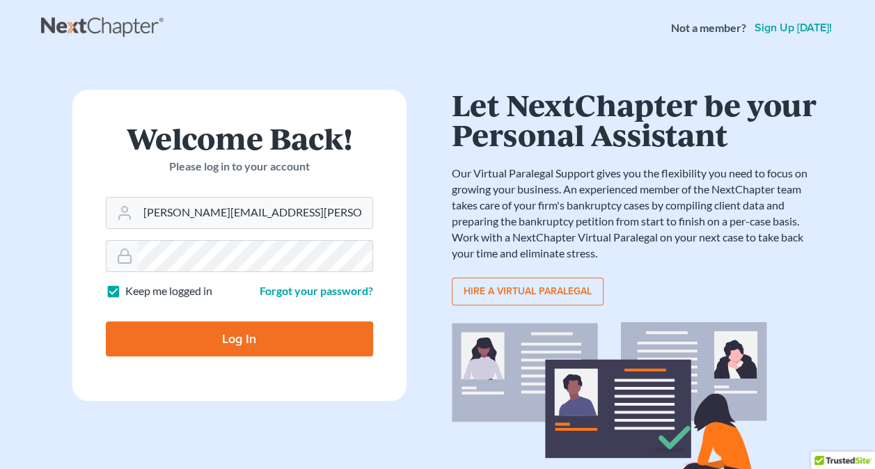 This screenshot has height=469, width=875. Describe the element at coordinates (240, 138) in the screenshot. I see `h1: Welcome Back!` at that location.